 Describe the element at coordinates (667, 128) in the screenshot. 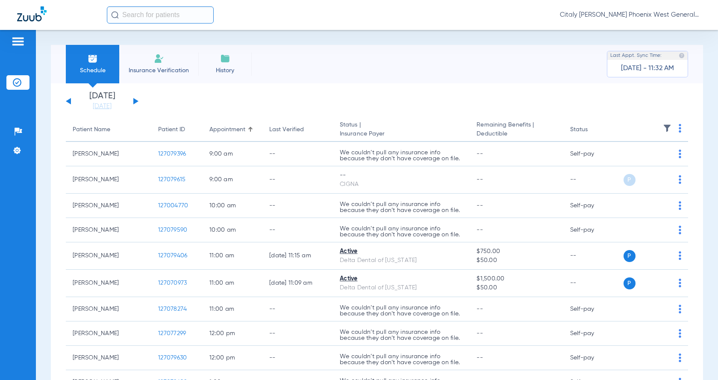

I see `img: filter.svg` at that location.